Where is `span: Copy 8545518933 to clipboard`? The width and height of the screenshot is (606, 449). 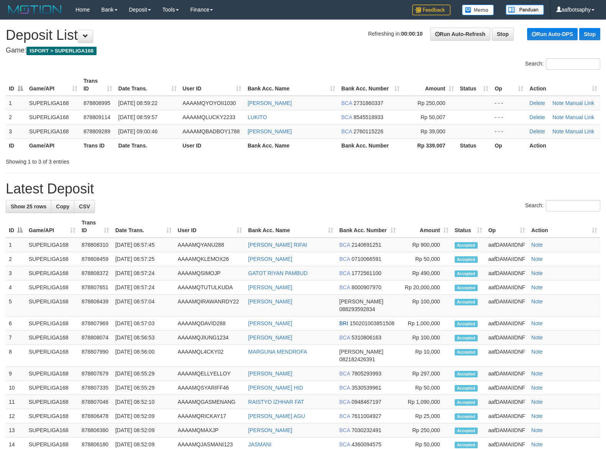 span: Copy 8545518933 to clipboard is located at coordinates (369, 117).